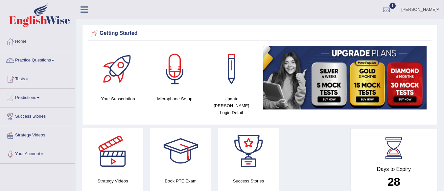 The image size is (444, 191). Describe the element at coordinates (394, 169) in the screenshot. I see `h4: Days to Expiry` at that location.